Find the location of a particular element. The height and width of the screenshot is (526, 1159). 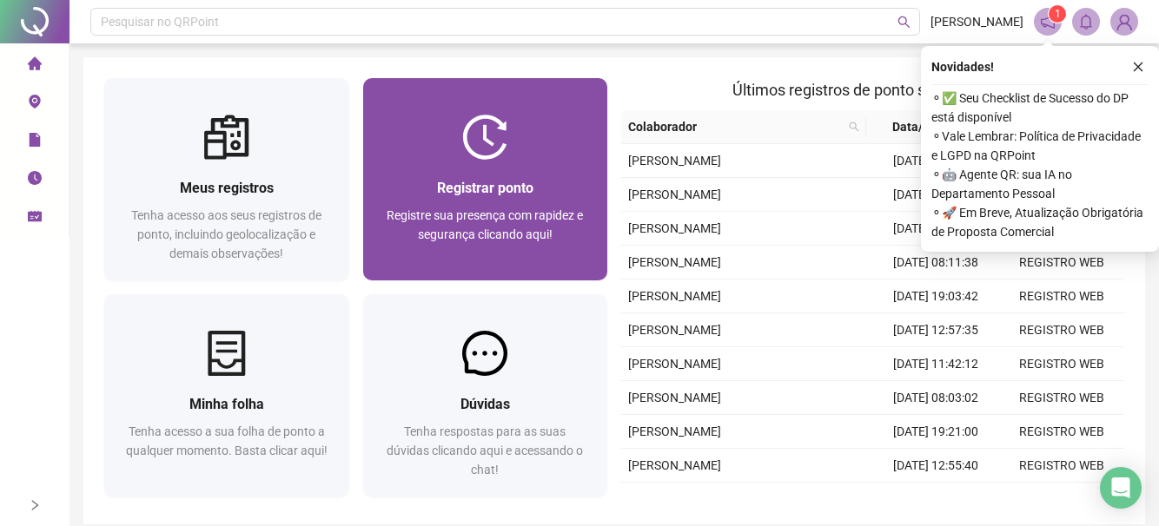

span: Dúvidas is located at coordinates (485, 404).